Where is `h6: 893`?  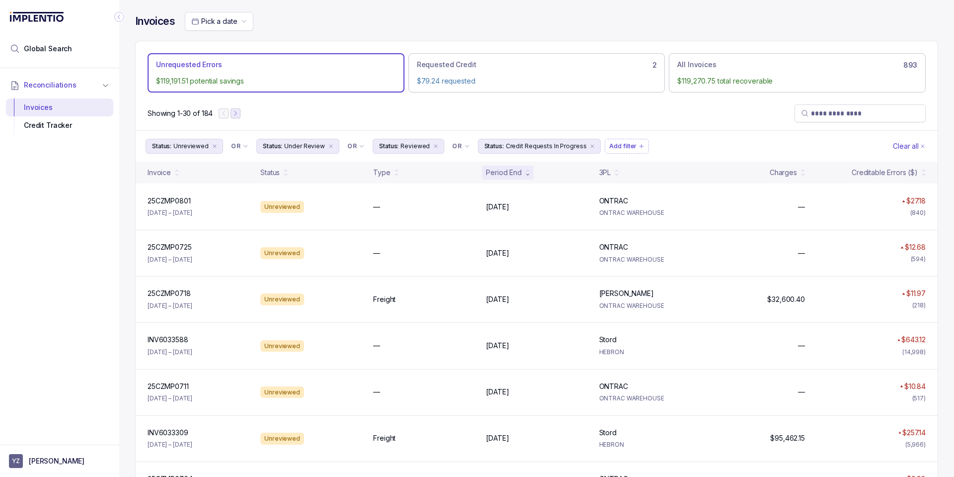
h6: 893 is located at coordinates (910, 65).